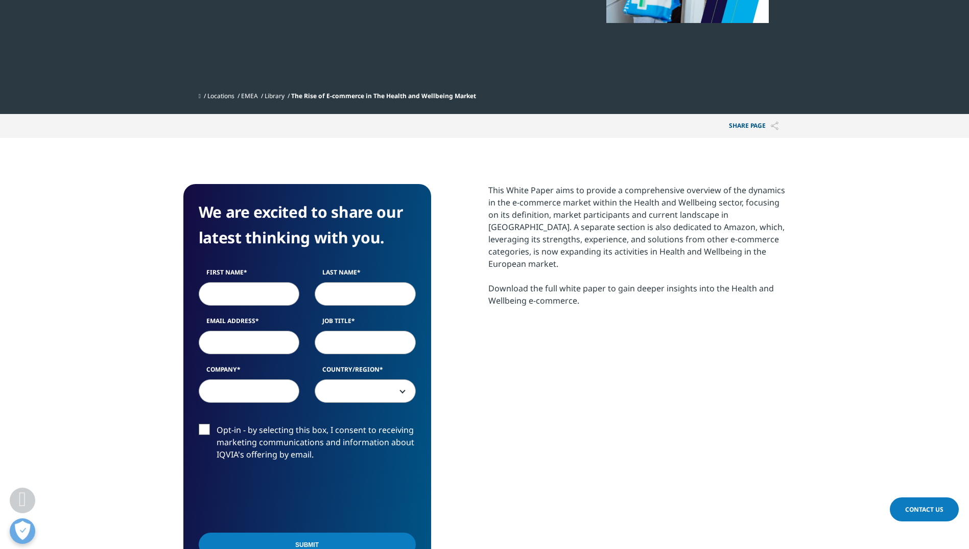 The height and width of the screenshot is (549, 969). Describe the element at coordinates (365, 323) in the screenshot. I see `label: Job Title` at that location.